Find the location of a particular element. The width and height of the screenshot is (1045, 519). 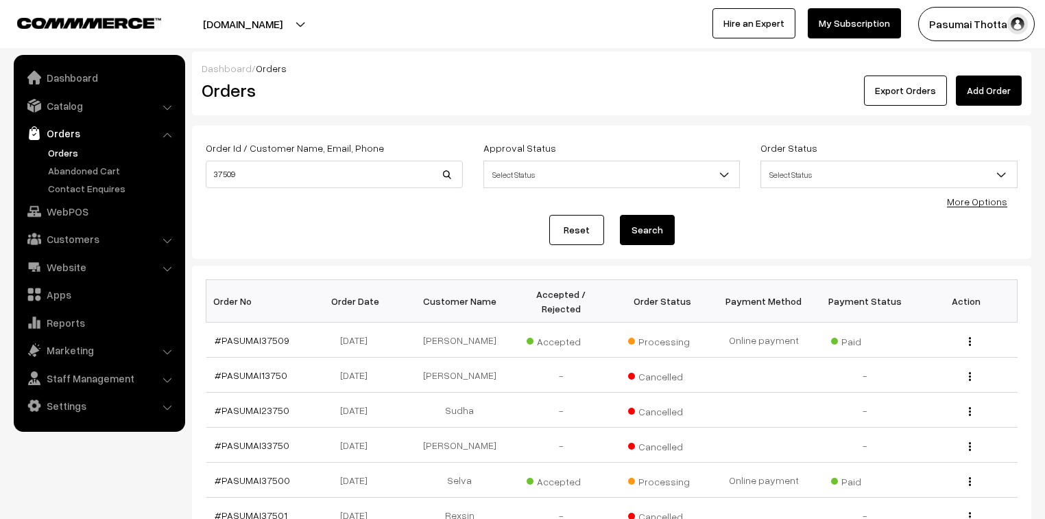

th: Order Date is located at coordinates (358, 301).